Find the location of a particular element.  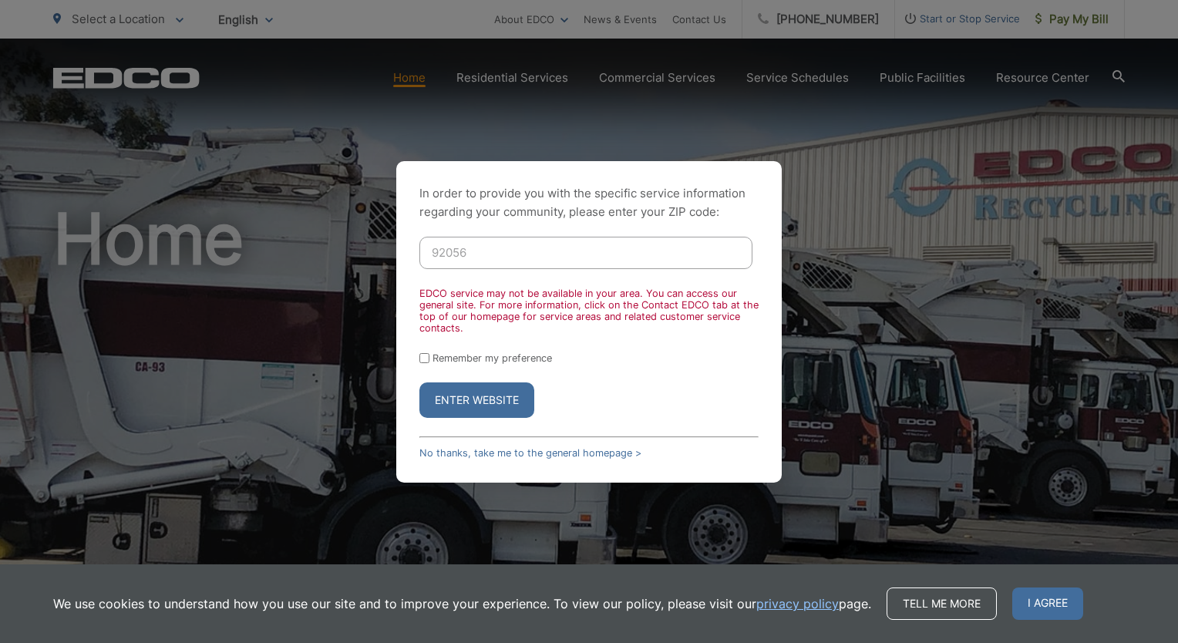

button: Enter Website is located at coordinates (476, 400).